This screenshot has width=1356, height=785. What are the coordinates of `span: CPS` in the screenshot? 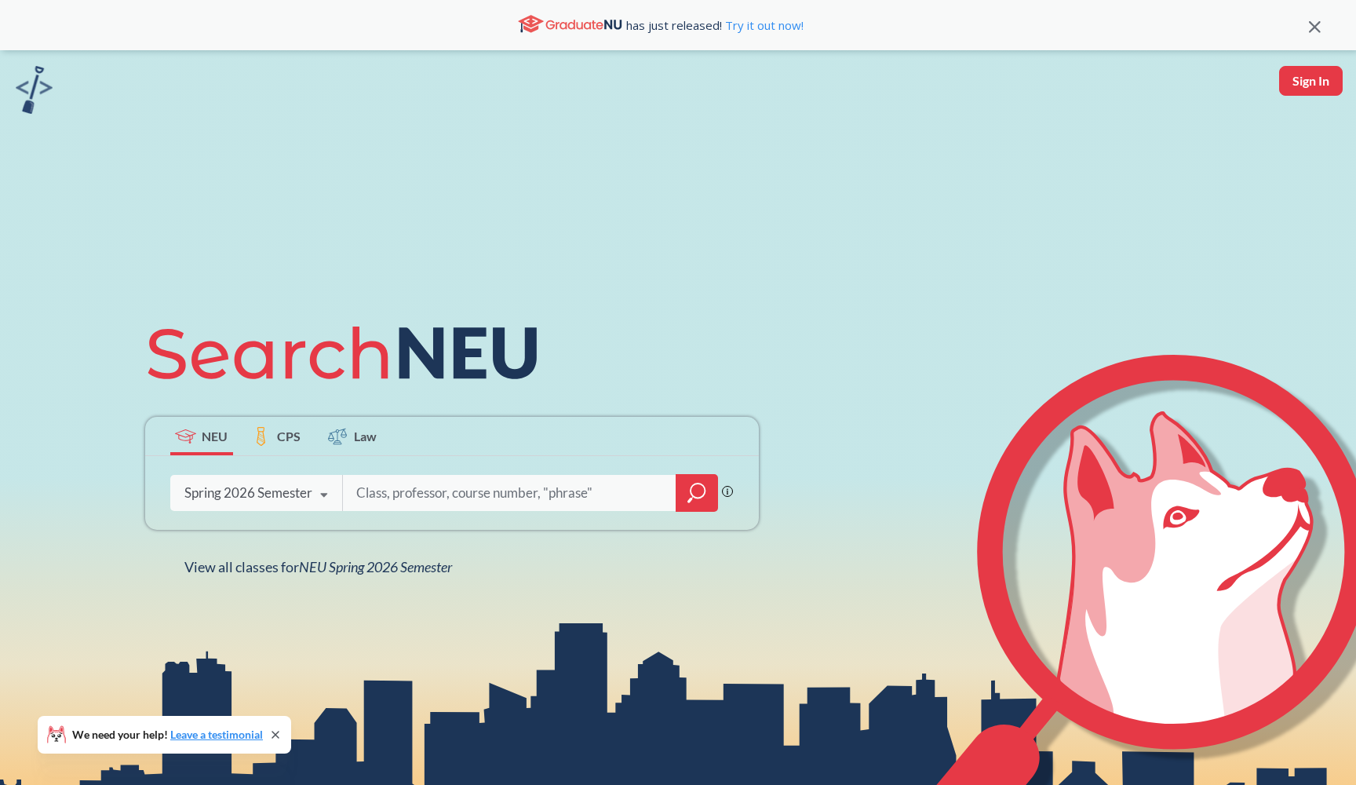 It's located at (289, 436).